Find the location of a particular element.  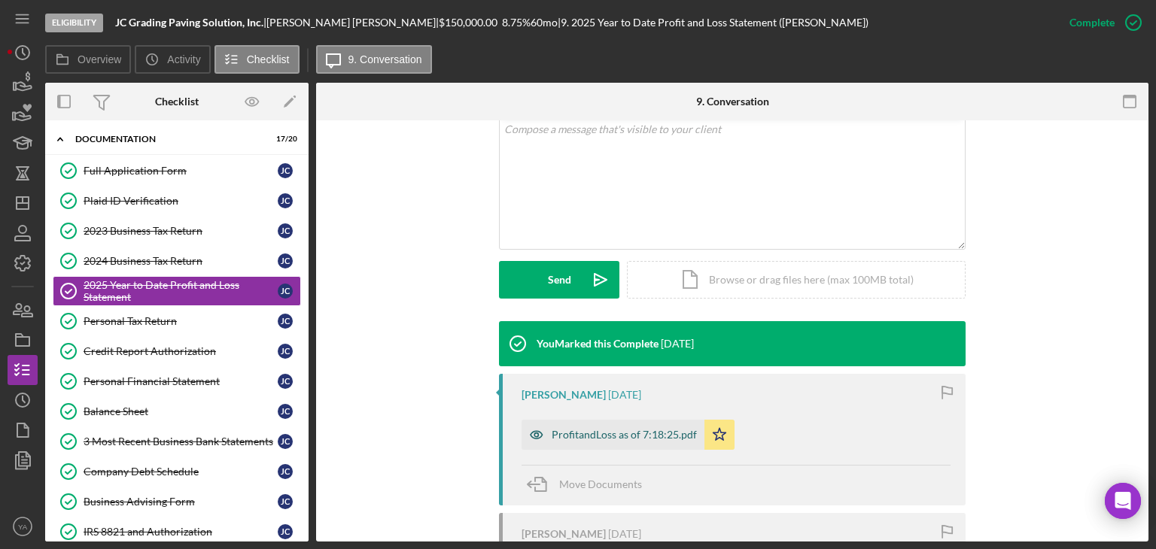

button: ProfitandLoss as of 7:18:25.pdf is located at coordinates (628, 435).